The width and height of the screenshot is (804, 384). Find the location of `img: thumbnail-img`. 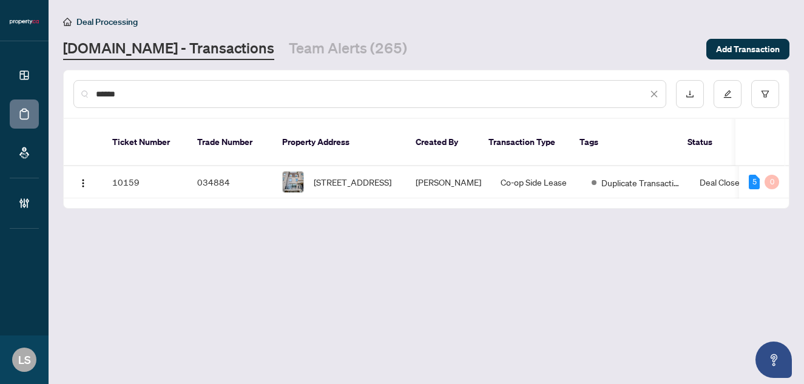

img: thumbnail-img is located at coordinates (293, 182).